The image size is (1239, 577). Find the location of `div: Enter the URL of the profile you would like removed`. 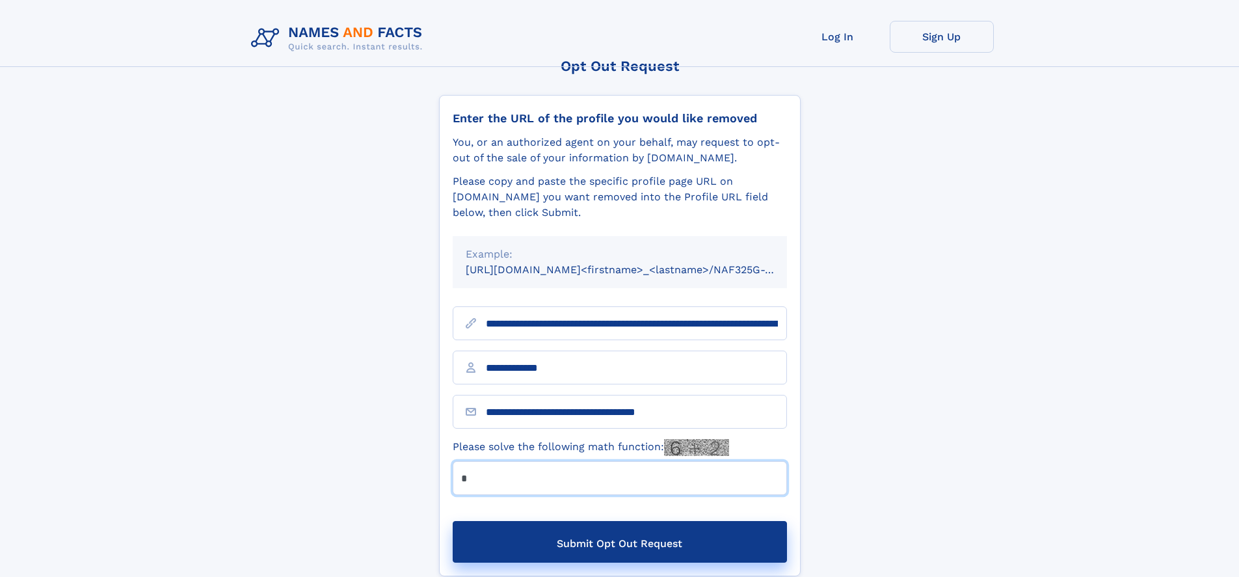

div: Enter the URL of the profile you would like removed is located at coordinates (620, 118).